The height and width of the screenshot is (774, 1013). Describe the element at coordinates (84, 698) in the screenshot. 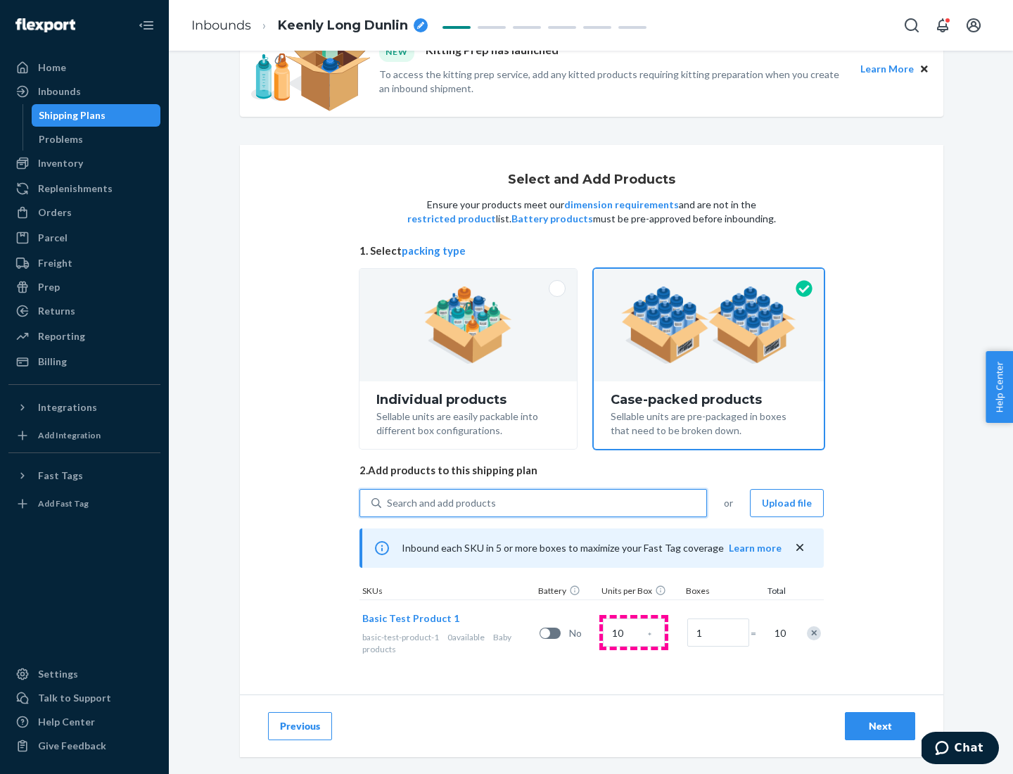

I see `button: Talk to Support` at that location.